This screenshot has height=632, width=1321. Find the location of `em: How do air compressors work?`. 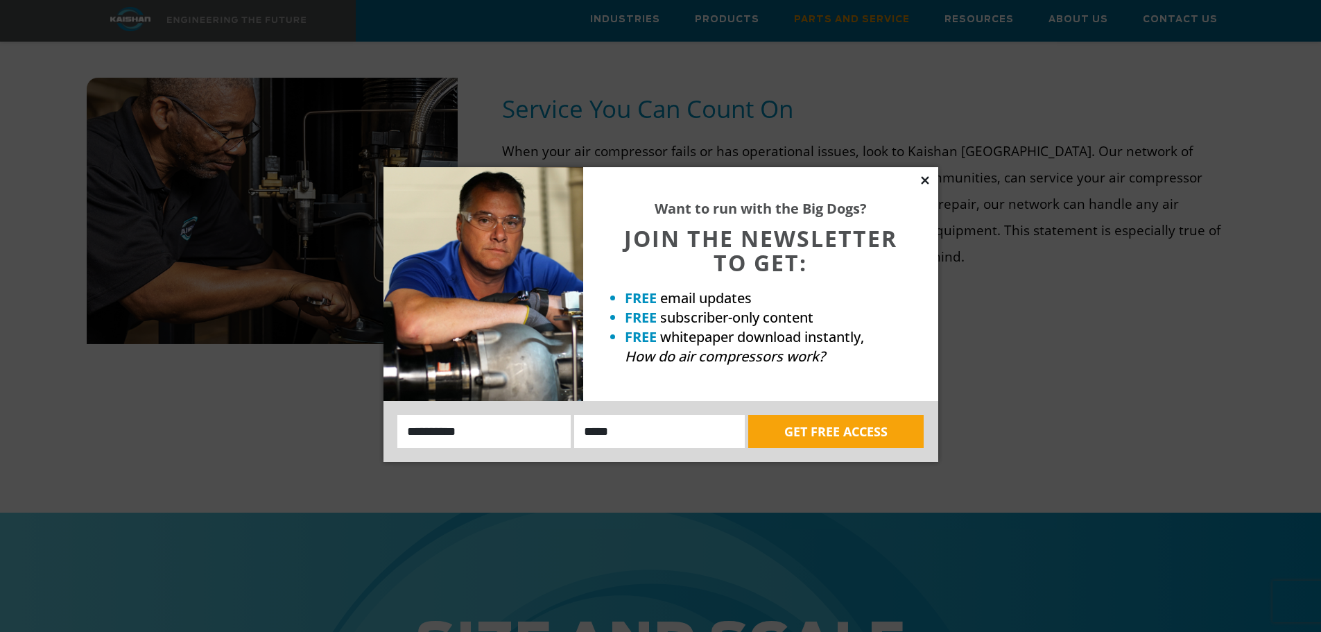

em: How do air compressors work? is located at coordinates (725, 356).